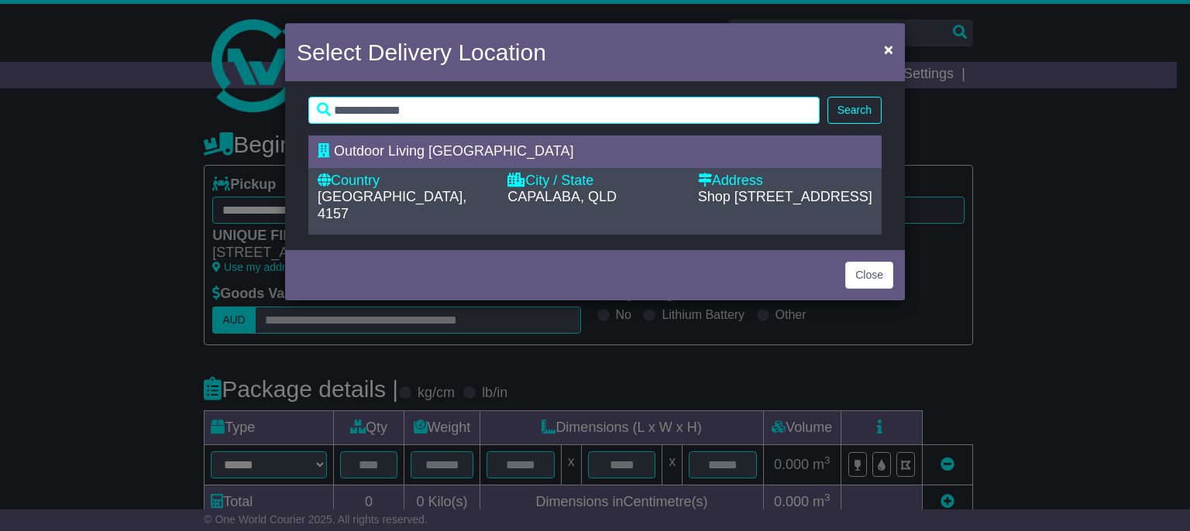 This screenshot has width=1190, height=531. Describe the element at coordinates (785, 181) in the screenshot. I see `div: Address` at that location.